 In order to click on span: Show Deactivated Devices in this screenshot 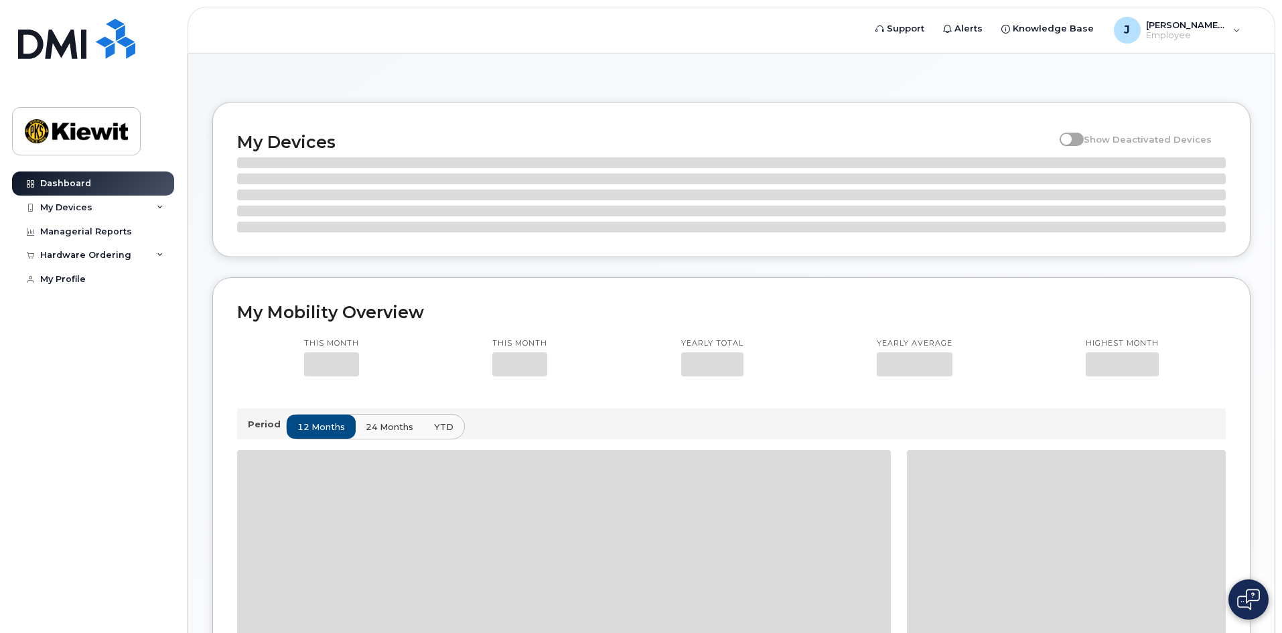, I will do `click(1147, 139)`.